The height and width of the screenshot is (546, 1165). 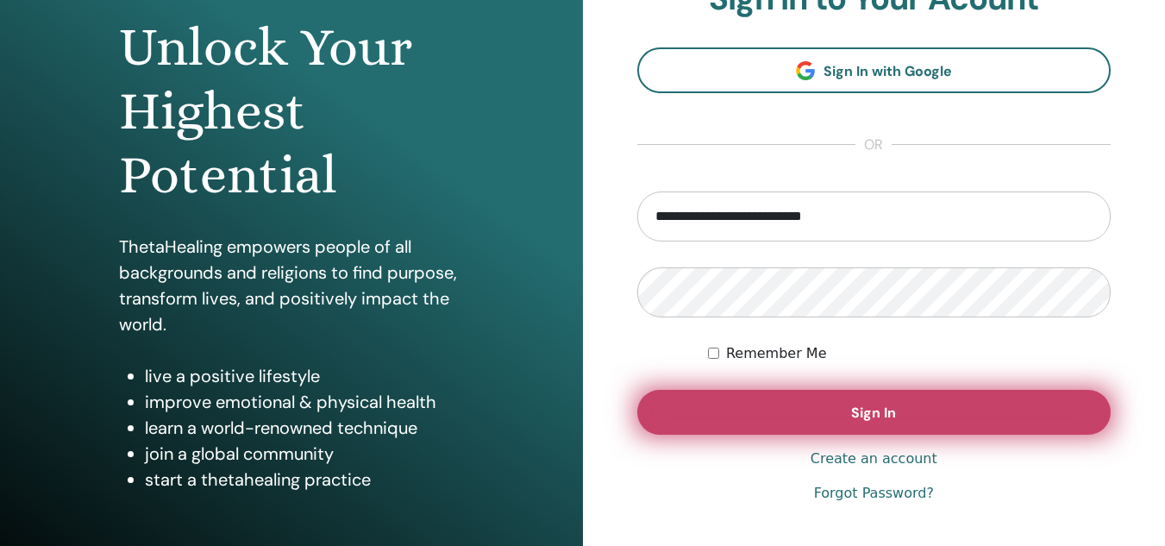 What do you see at coordinates (304, 376) in the screenshot?
I see `li: live a positive lifestyle` at bounding box center [304, 376].